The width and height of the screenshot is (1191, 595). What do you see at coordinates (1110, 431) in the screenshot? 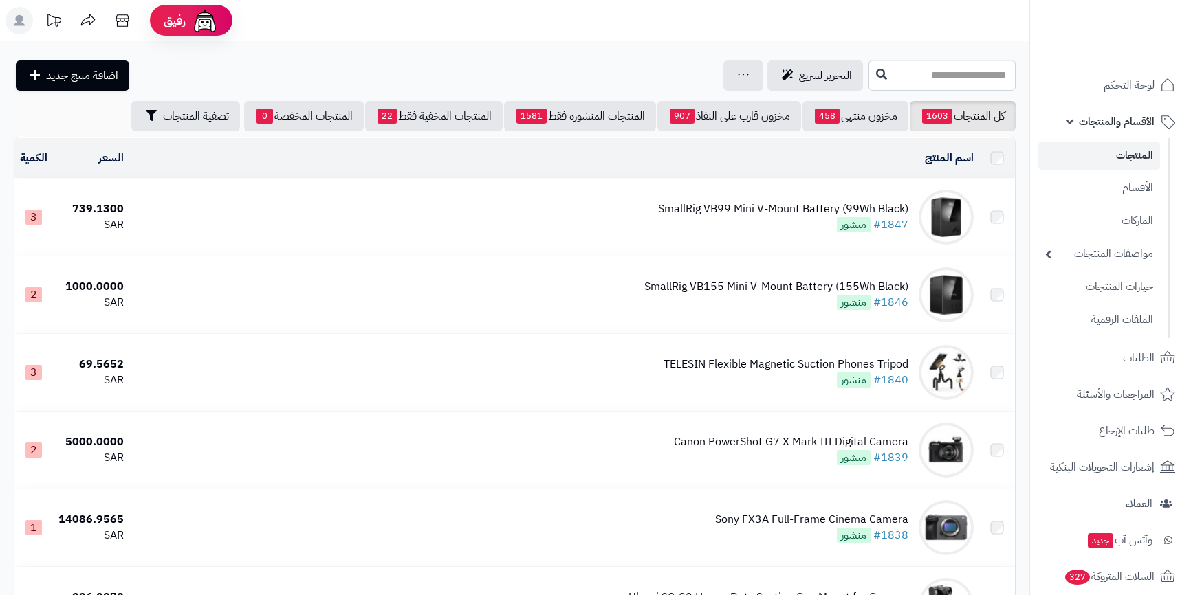
I see `a: طلبات الإرجاع` at bounding box center [1110, 431].